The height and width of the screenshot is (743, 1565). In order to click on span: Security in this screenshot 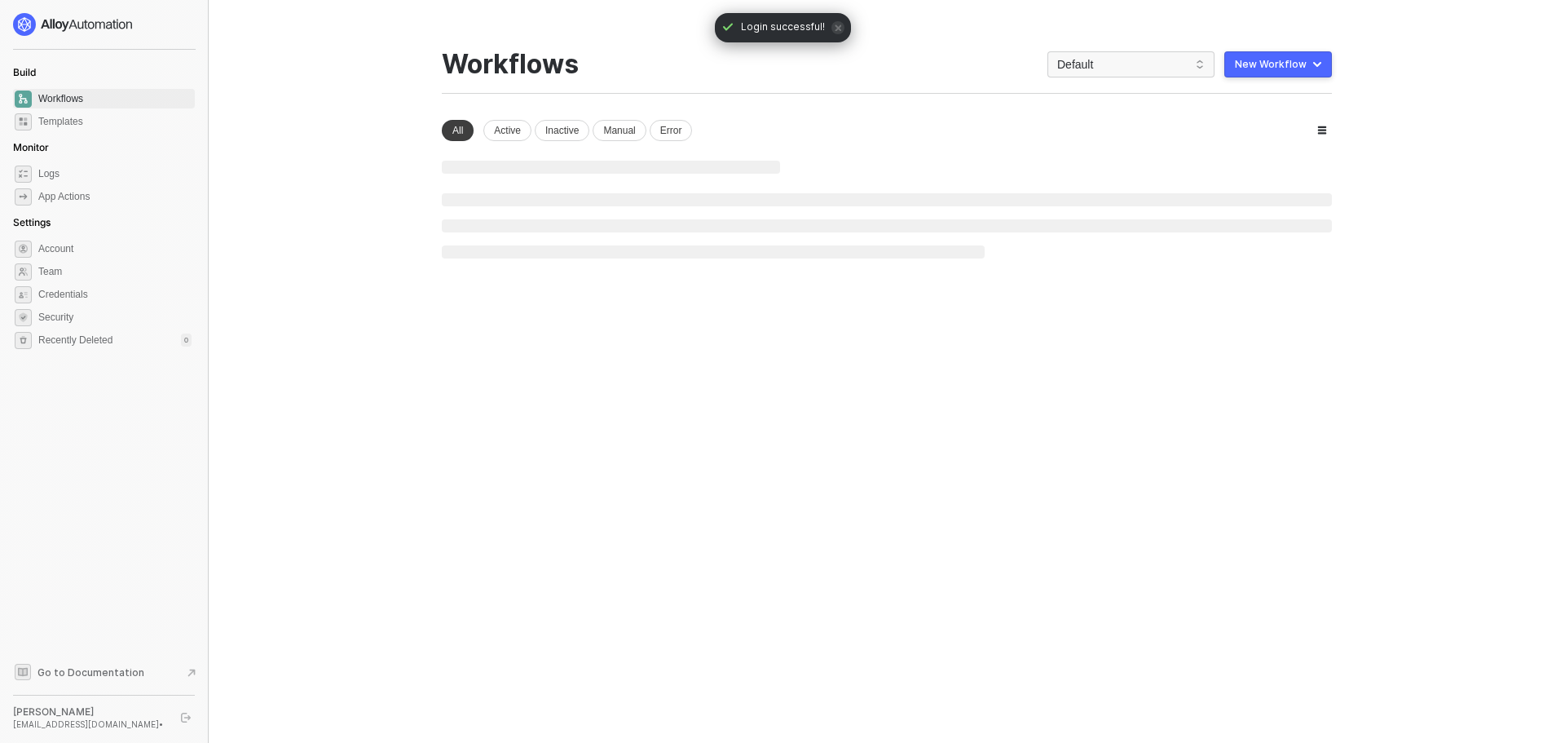, I will do `click(115, 317)`.